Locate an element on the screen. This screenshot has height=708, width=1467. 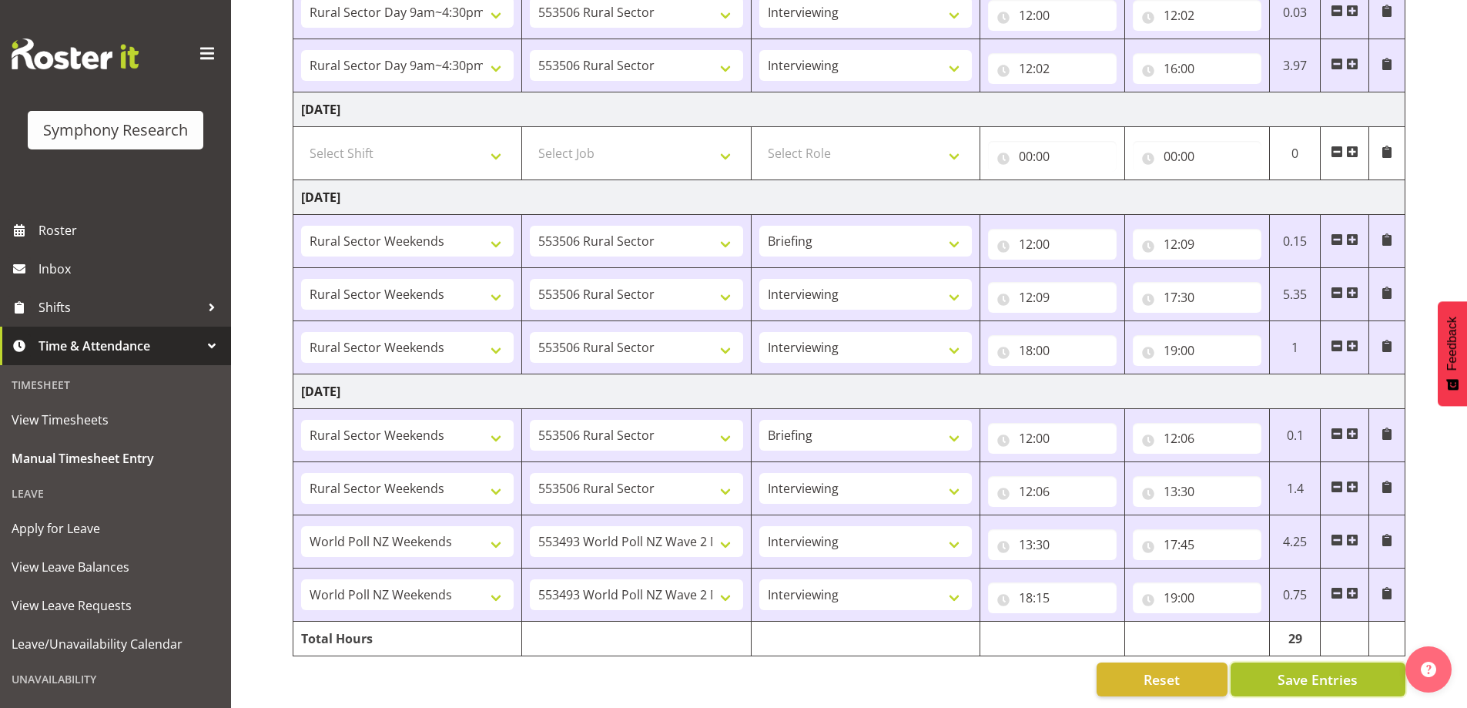
div: Symphony Research is located at coordinates (116, 130).